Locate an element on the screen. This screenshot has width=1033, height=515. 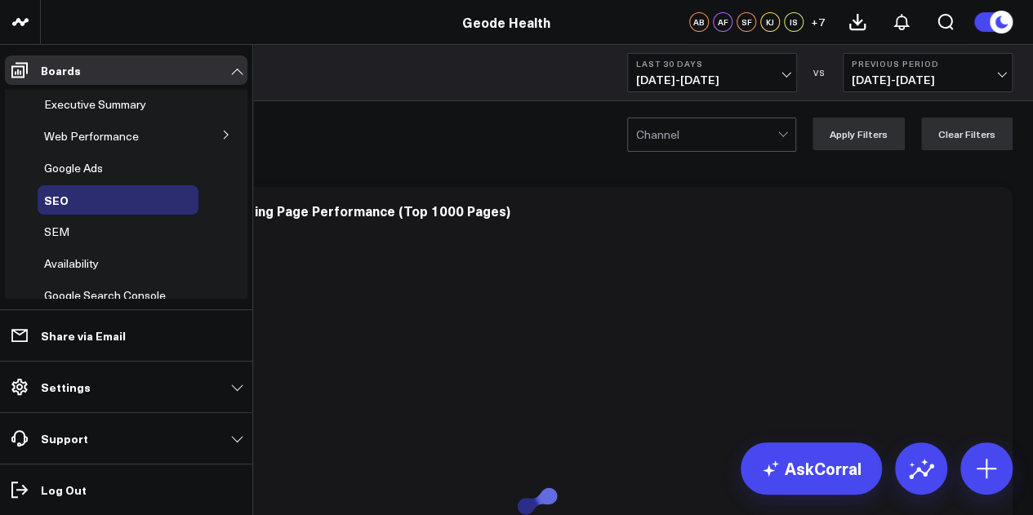
div: AB is located at coordinates (699, 22).